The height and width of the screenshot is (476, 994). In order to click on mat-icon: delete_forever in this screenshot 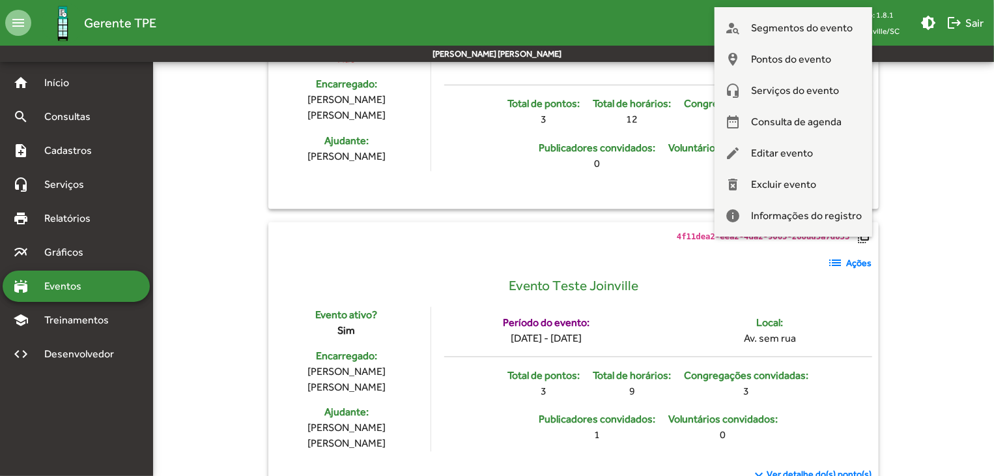, I will do `click(733, 184)`.